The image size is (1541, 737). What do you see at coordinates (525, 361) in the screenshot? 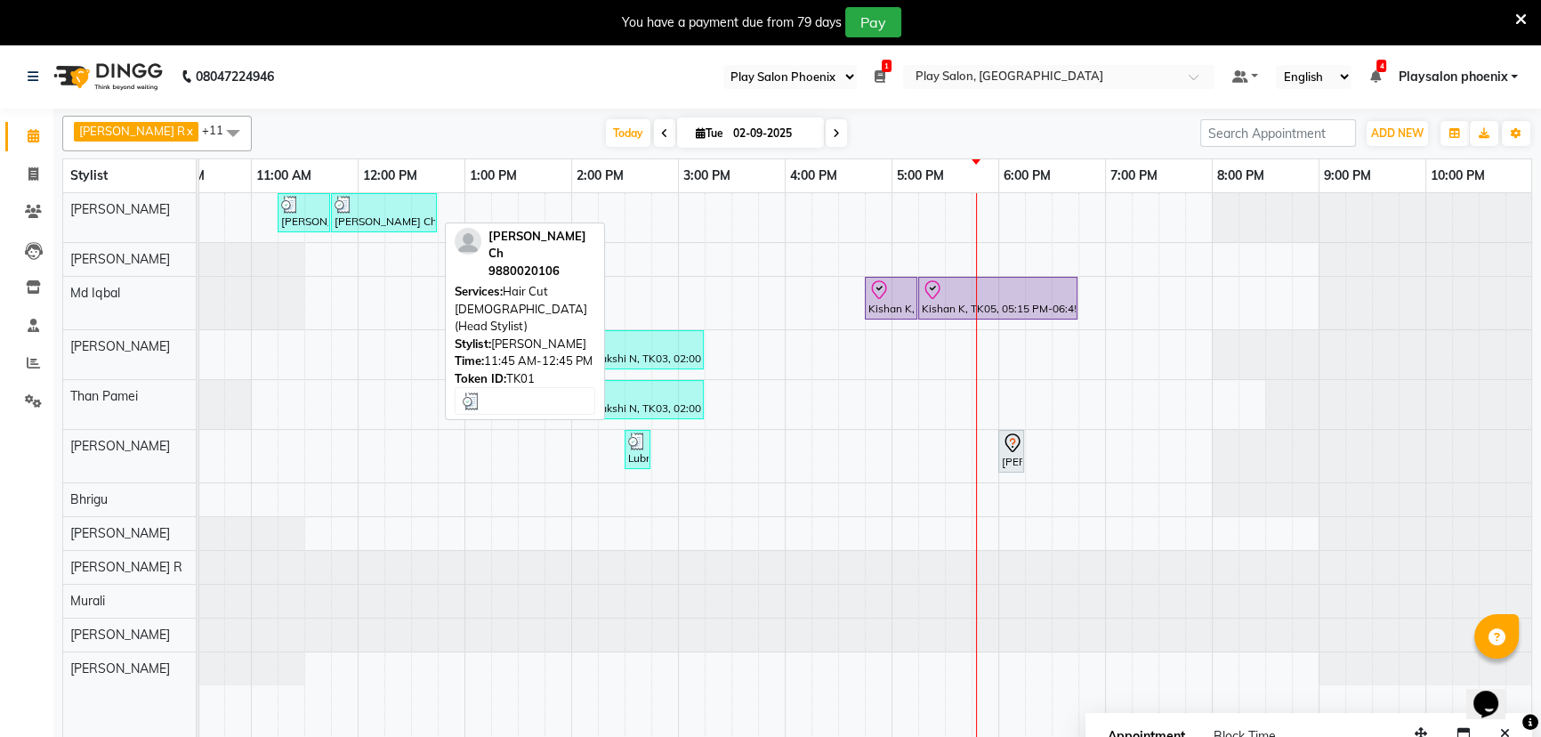
I see `div: 11:45 AM-12:45 PM` at bounding box center [525, 361].